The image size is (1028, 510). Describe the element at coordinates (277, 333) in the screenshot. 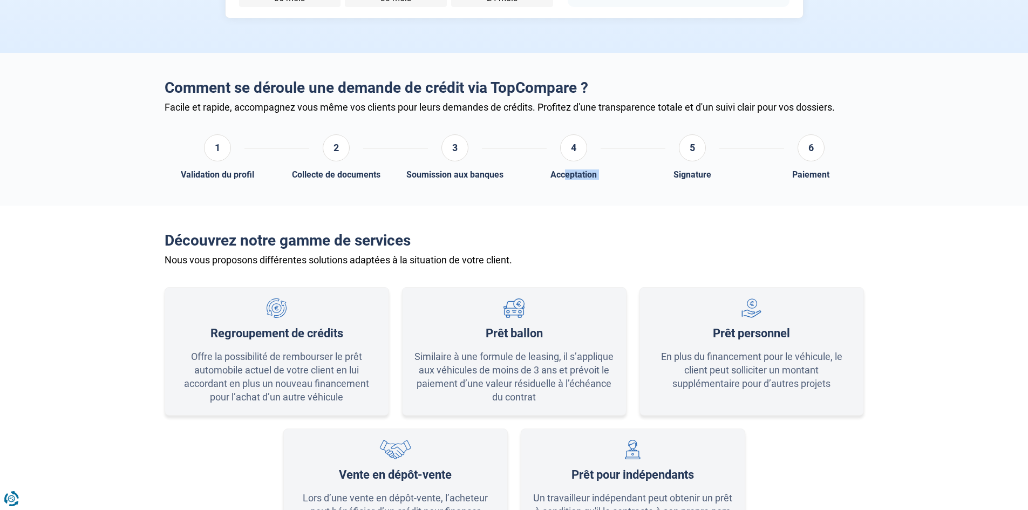

I see `div: Regroupement de crédits` at that location.